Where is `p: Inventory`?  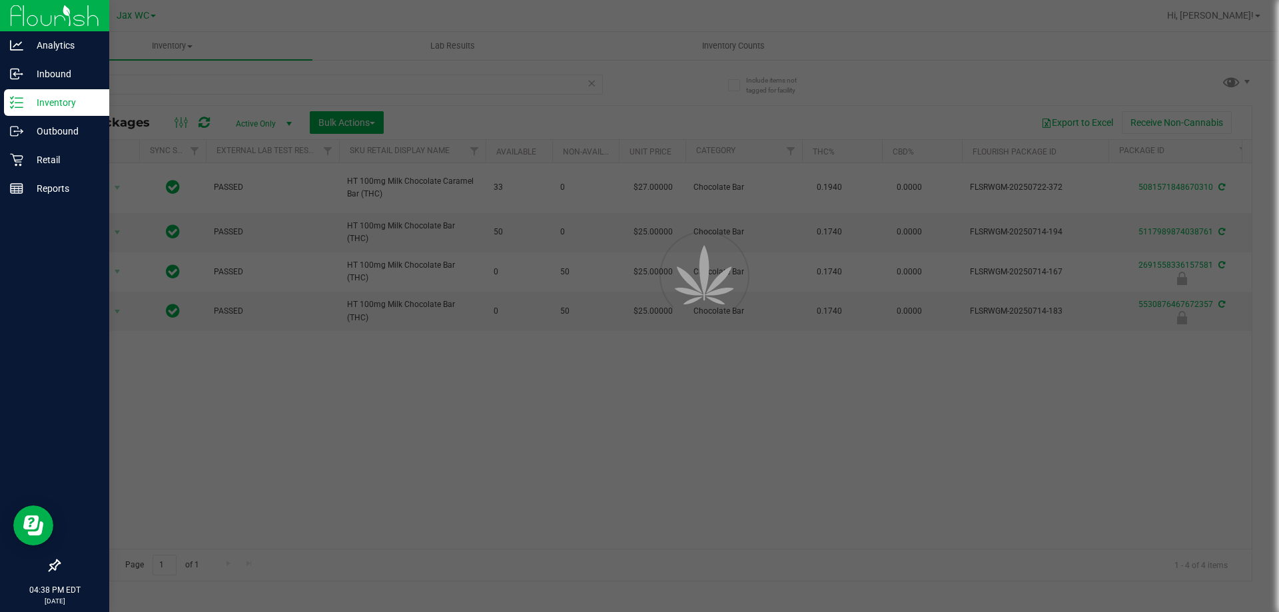
p: Inventory is located at coordinates (63, 103).